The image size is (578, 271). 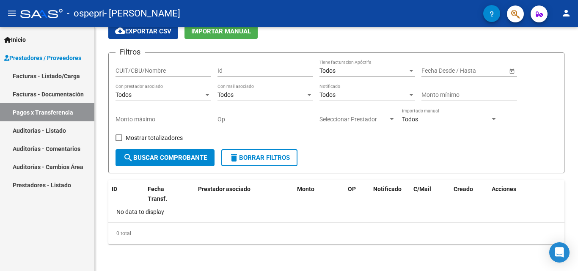 I want to click on span: OP, so click(x=352, y=189).